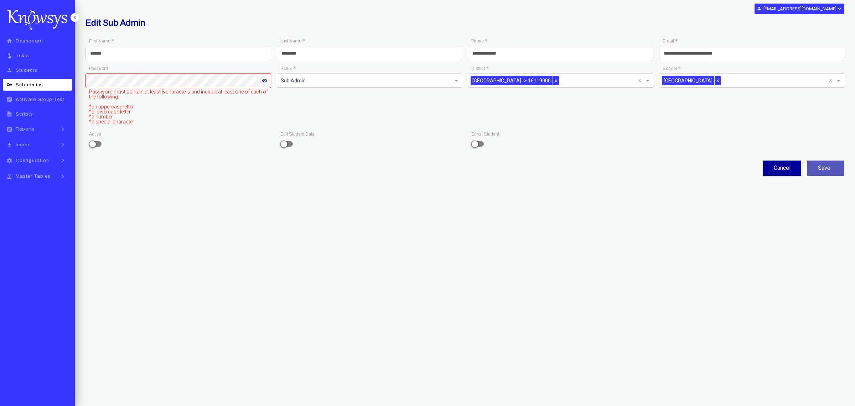 This screenshot has height=406, width=855. What do you see at coordinates (296, 134) in the screenshot?
I see `label: Edit Student Data` at bounding box center [296, 134].